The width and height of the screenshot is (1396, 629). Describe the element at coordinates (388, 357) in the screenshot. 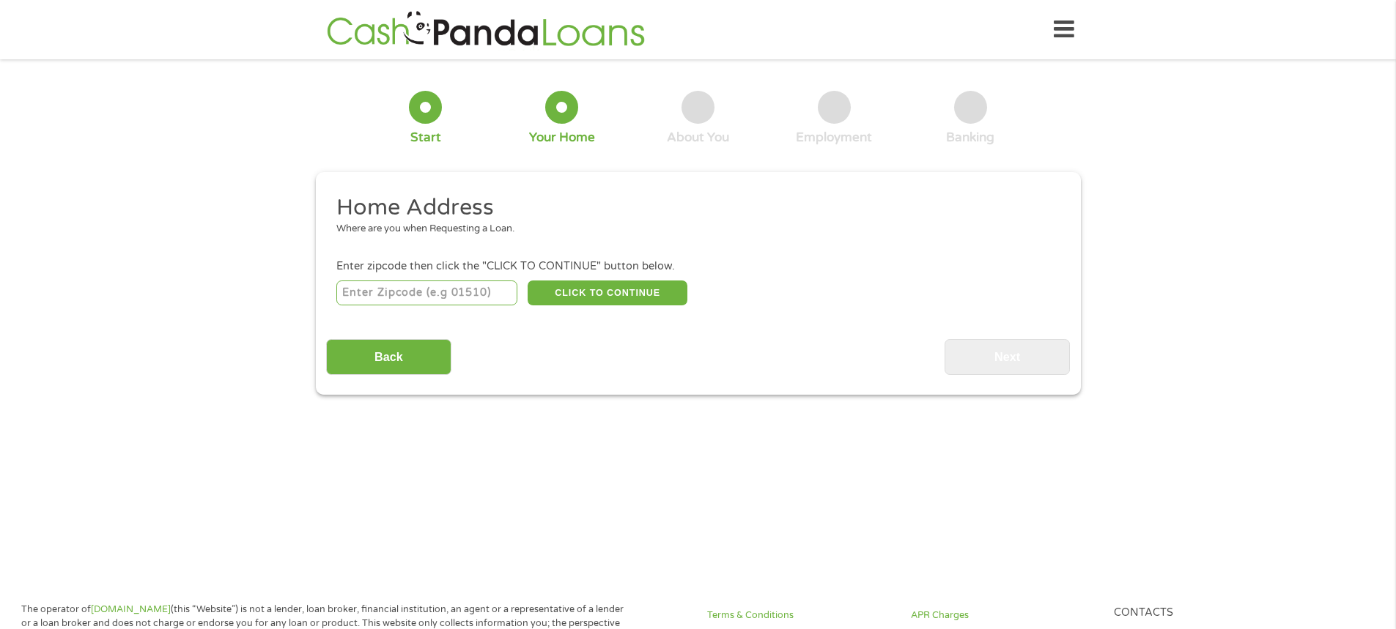

I see `input: Back` at that location.